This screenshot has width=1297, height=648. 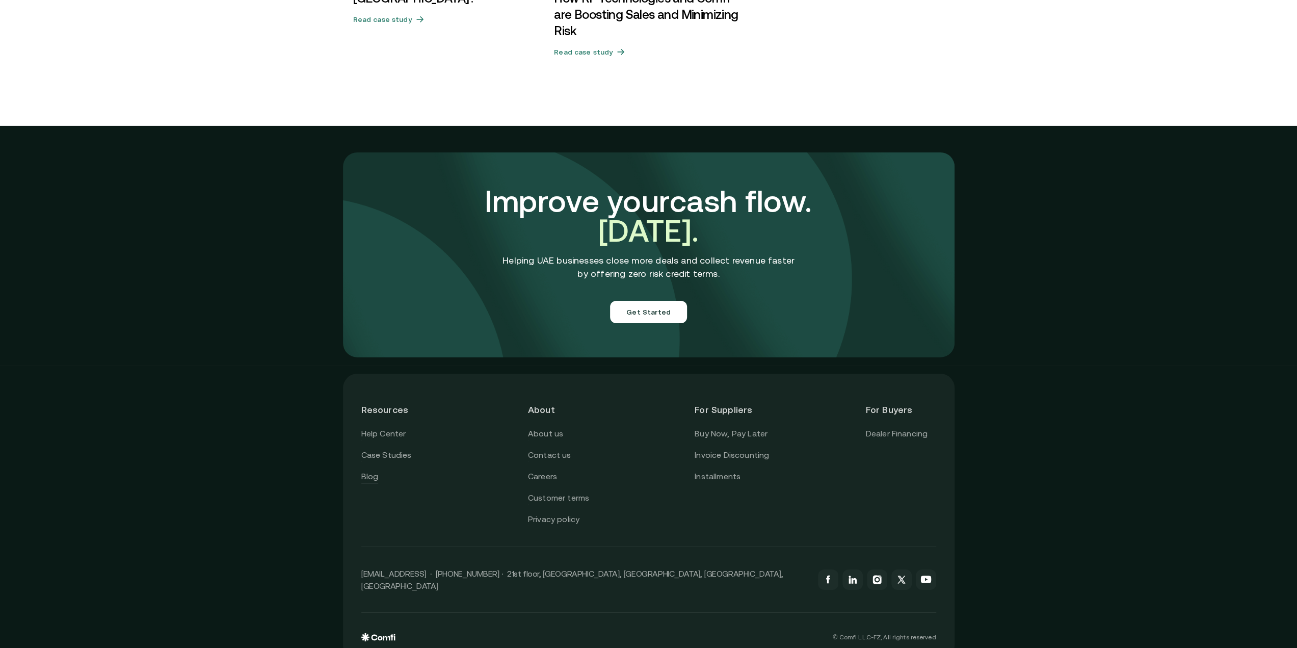 What do you see at coordinates (384, 434) in the screenshot?
I see `a: Help Center` at bounding box center [384, 434].